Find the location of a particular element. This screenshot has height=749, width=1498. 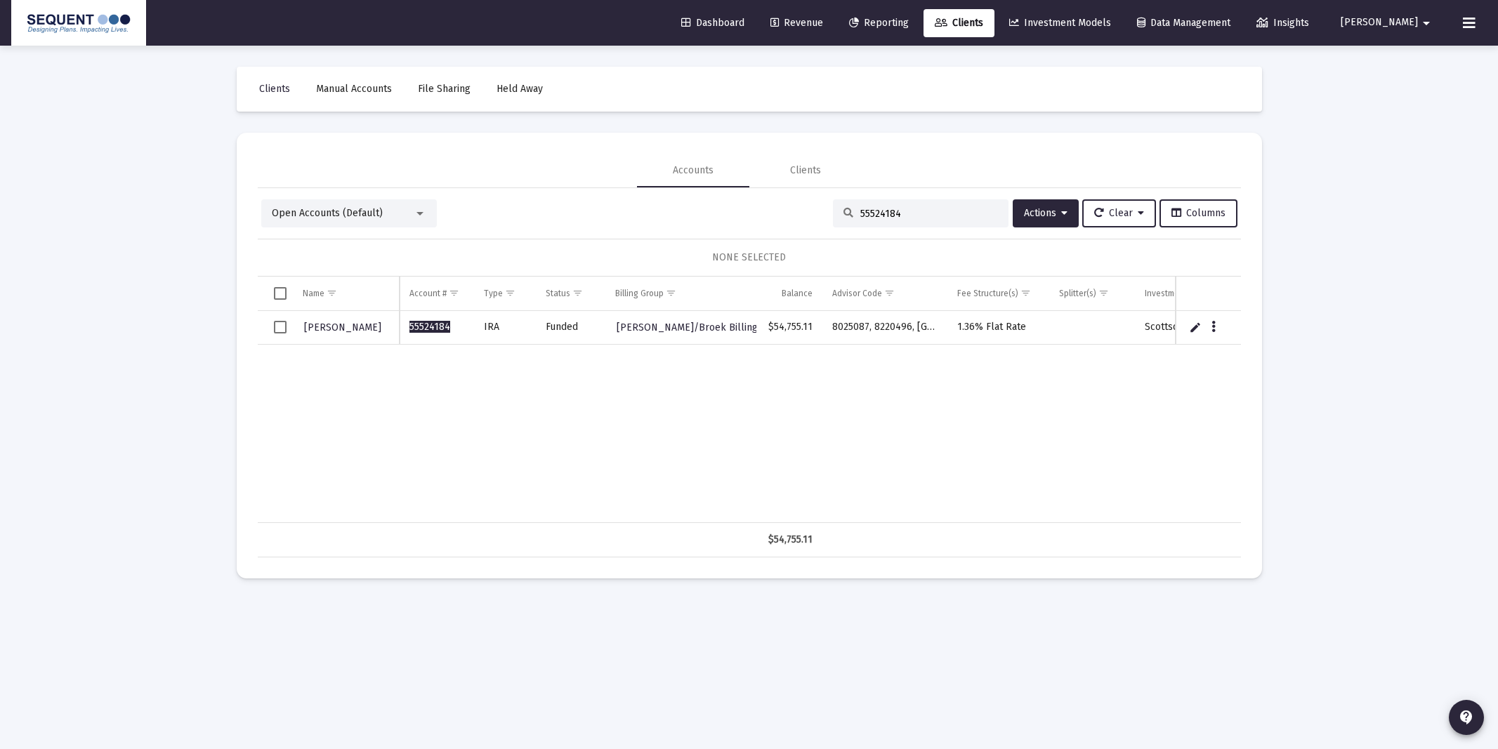

div: Name is located at coordinates (313, 294).